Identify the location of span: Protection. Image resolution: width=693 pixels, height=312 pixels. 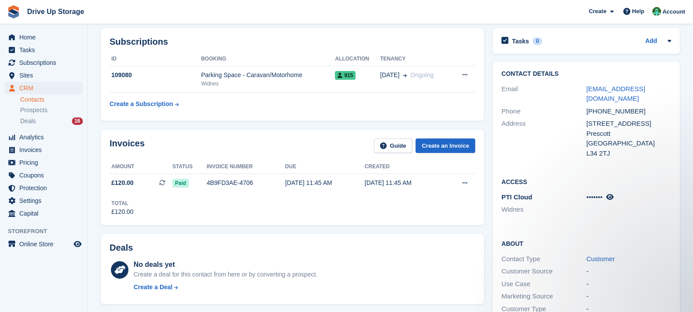
(46, 188).